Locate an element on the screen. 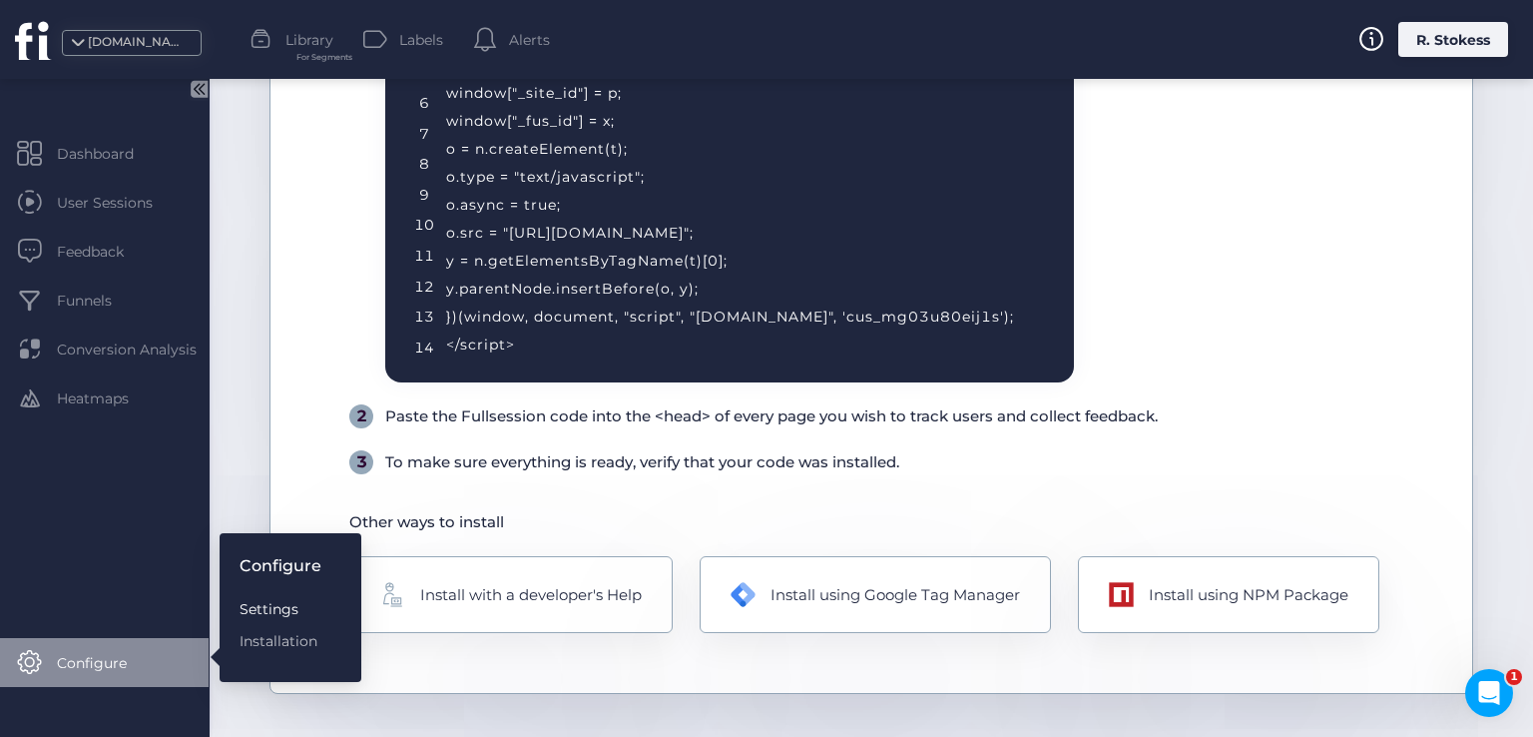 Image resolution: width=1533 pixels, height=737 pixels. span: Home is located at coordinates (66, 610).